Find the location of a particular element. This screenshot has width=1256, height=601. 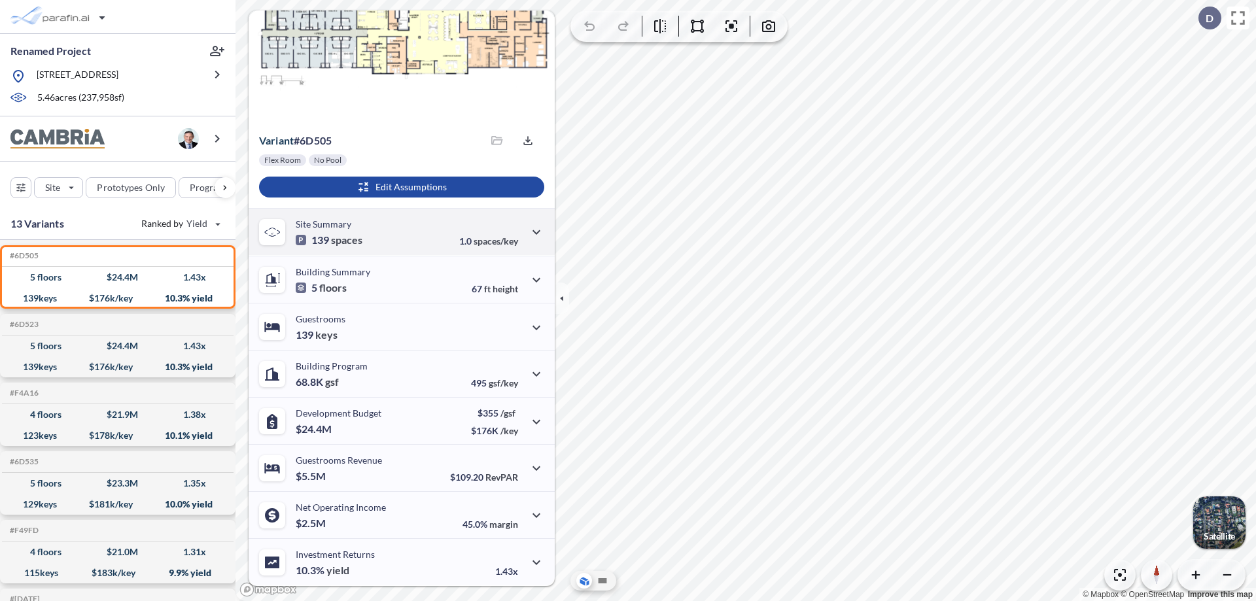

p: # 6d505 is located at coordinates (295, 141).